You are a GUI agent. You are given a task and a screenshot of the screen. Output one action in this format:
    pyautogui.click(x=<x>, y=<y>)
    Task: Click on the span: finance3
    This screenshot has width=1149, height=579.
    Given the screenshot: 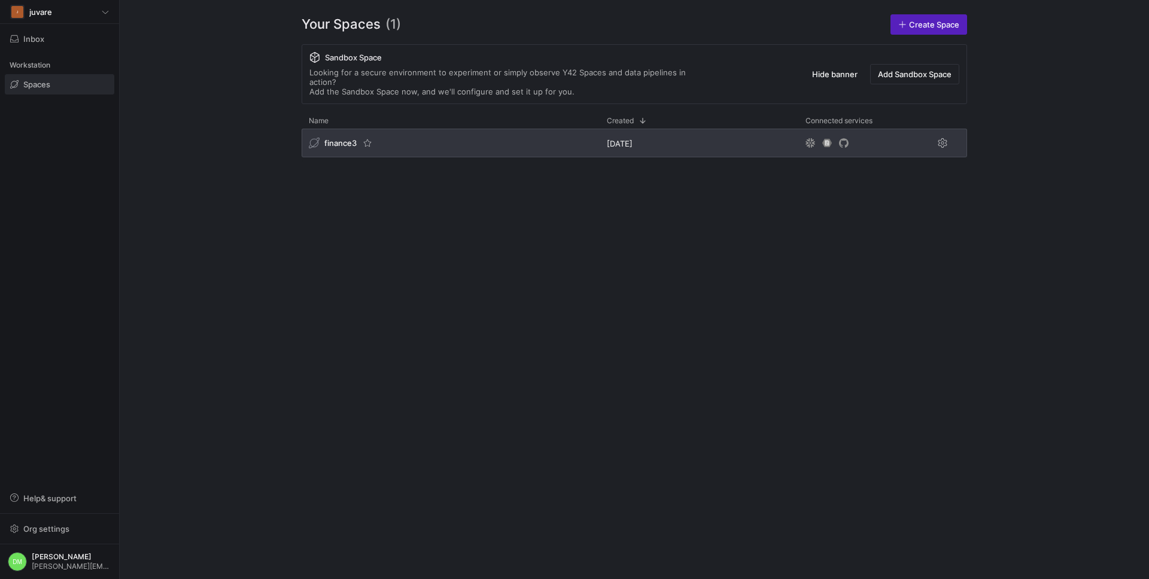 What is the action you would take?
    pyautogui.click(x=340, y=143)
    